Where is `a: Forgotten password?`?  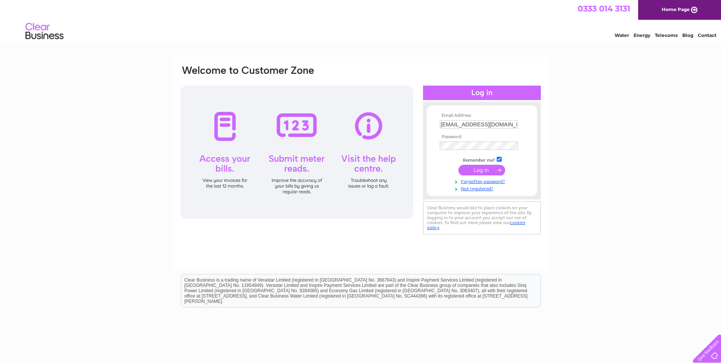 a: Forgotten password? is located at coordinates (483, 181).